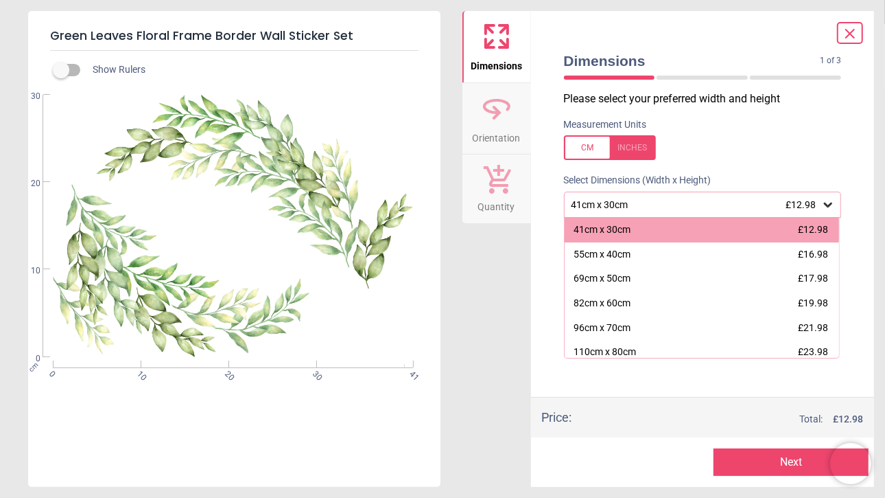 This screenshot has height=498, width=885. What do you see at coordinates (497, 204) in the screenshot?
I see `span: Quantity` at bounding box center [497, 204].